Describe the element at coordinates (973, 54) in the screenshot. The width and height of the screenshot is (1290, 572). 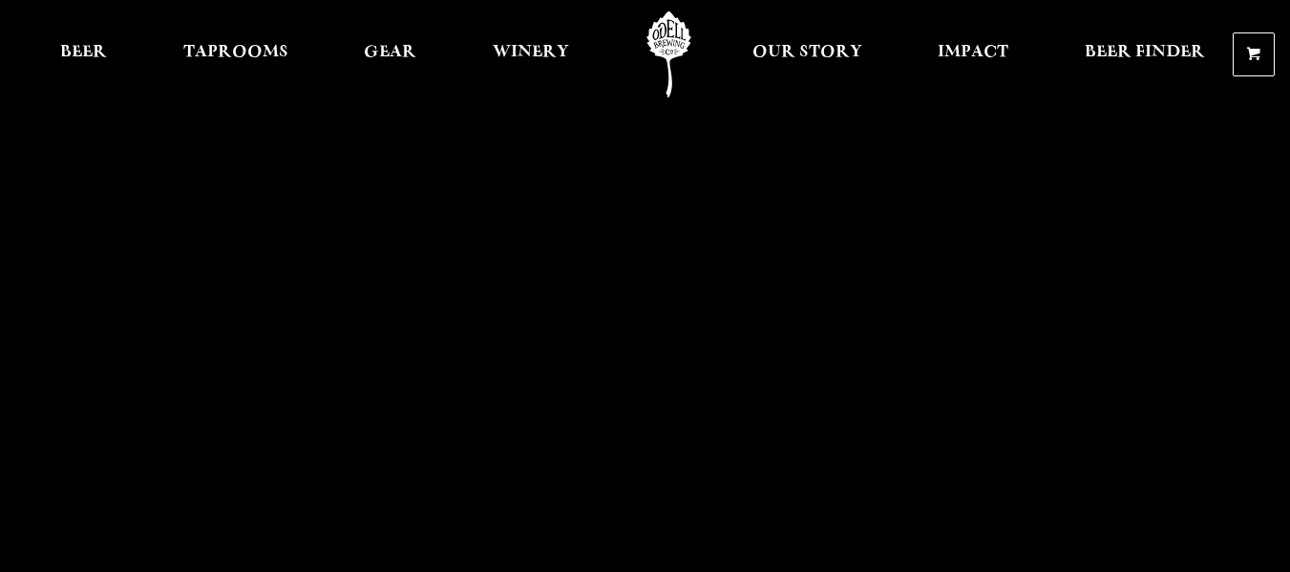
I see `a: Impact` at that location.